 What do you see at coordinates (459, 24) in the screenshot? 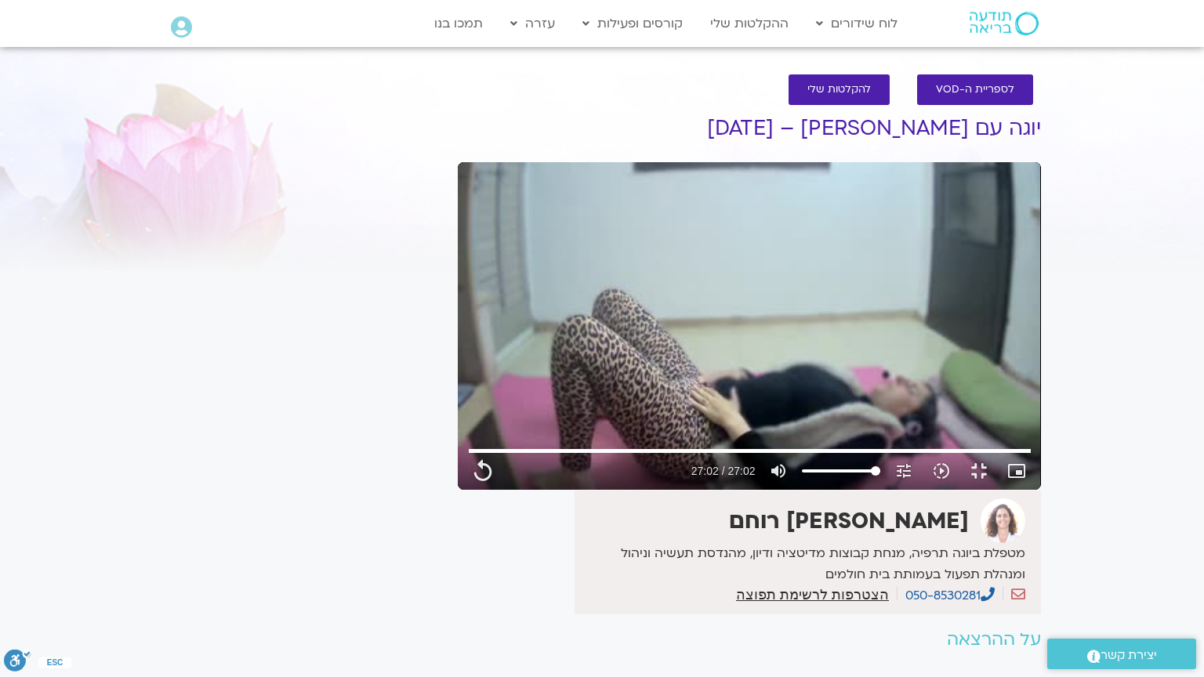
I see `a: תמכו בנו` at bounding box center [459, 24].